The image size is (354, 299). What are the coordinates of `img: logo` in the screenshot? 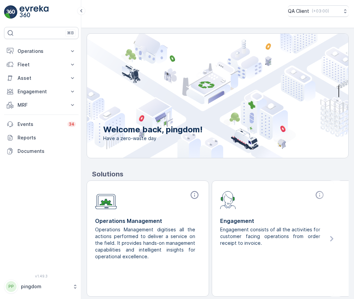 It's located at (11, 12).